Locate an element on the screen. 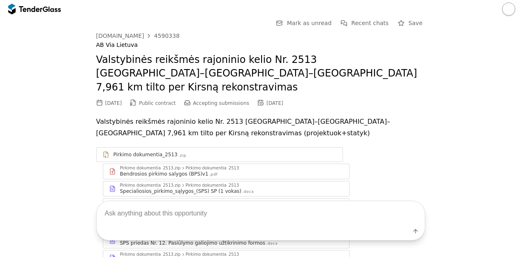 The image size is (521, 257). span: Mark as unread is located at coordinates (309, 23).